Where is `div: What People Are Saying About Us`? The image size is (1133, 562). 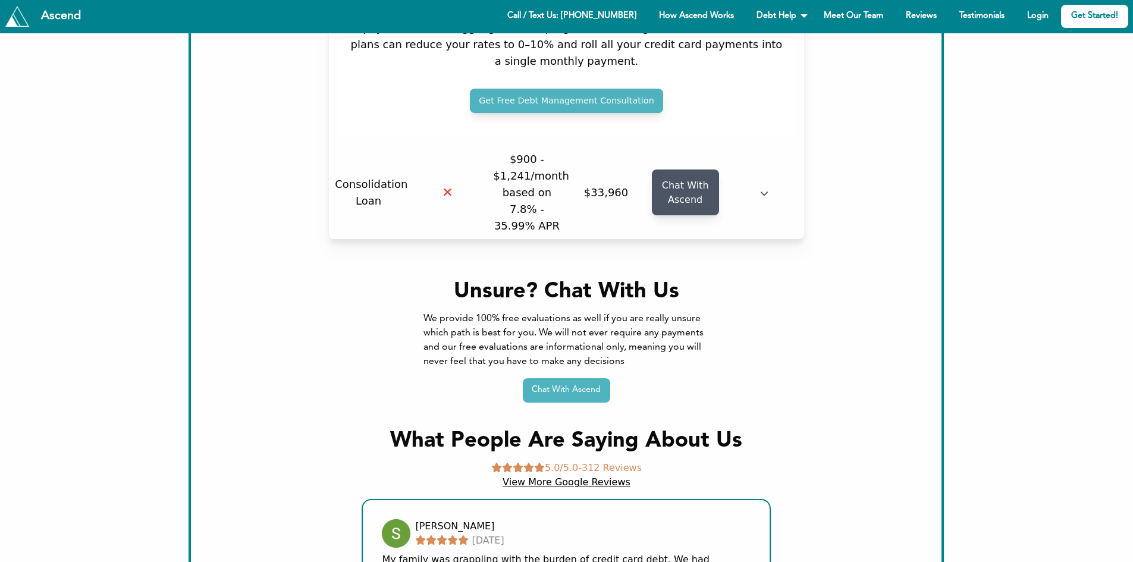
div: What People Are Saying About Us is located at coordinates (566, 441).